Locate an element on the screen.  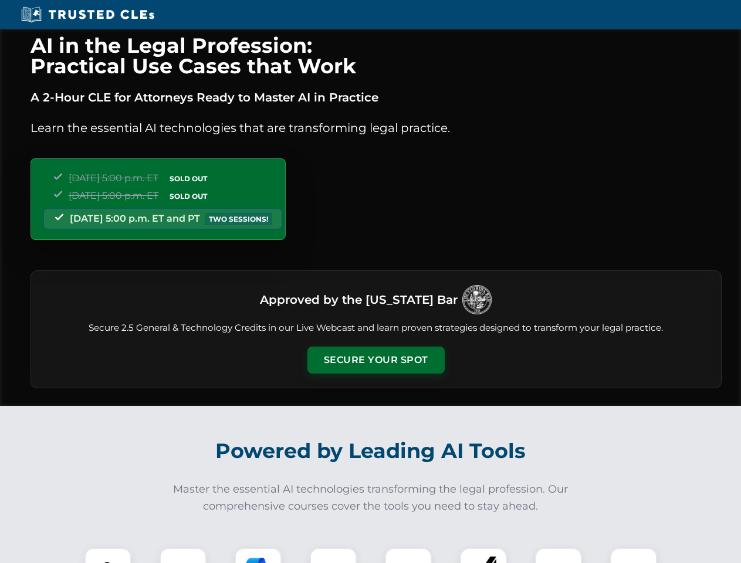
p: A 2-Hour CLE for Attorneys Ready to Master AI in Practice is located at coordinates (376, 97).